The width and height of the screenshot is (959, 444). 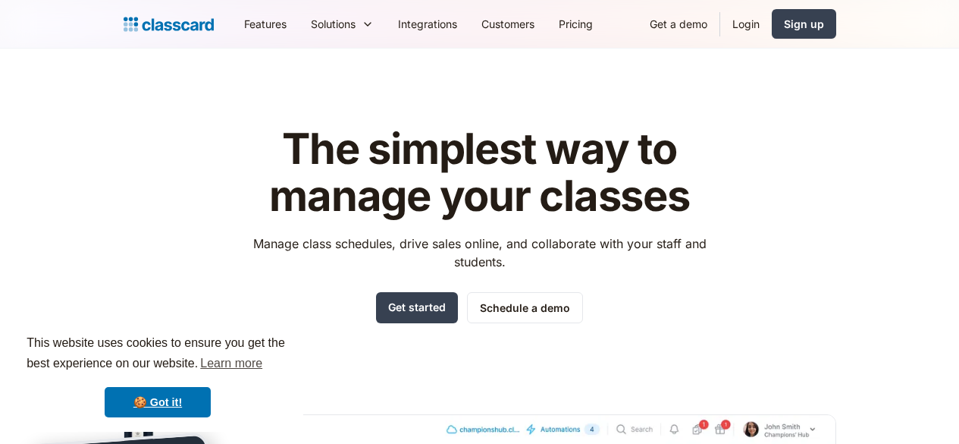 What do you see at coordinates (417, 307) in the screenshot?
I see `a: Get started` at bounding box center [417, 307].